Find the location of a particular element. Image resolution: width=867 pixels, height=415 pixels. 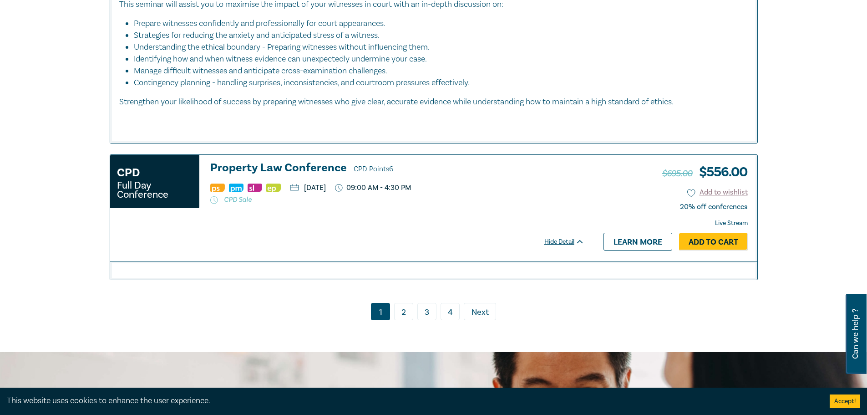

h3: CPD is located at coordinates (128, 173).